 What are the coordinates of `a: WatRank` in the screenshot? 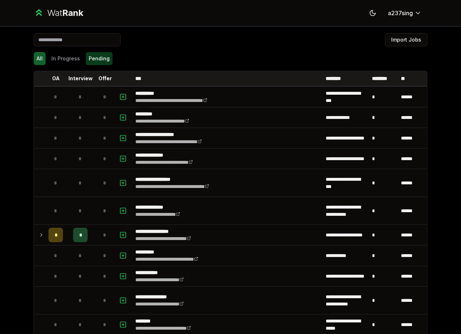 It's located at (58, 13).